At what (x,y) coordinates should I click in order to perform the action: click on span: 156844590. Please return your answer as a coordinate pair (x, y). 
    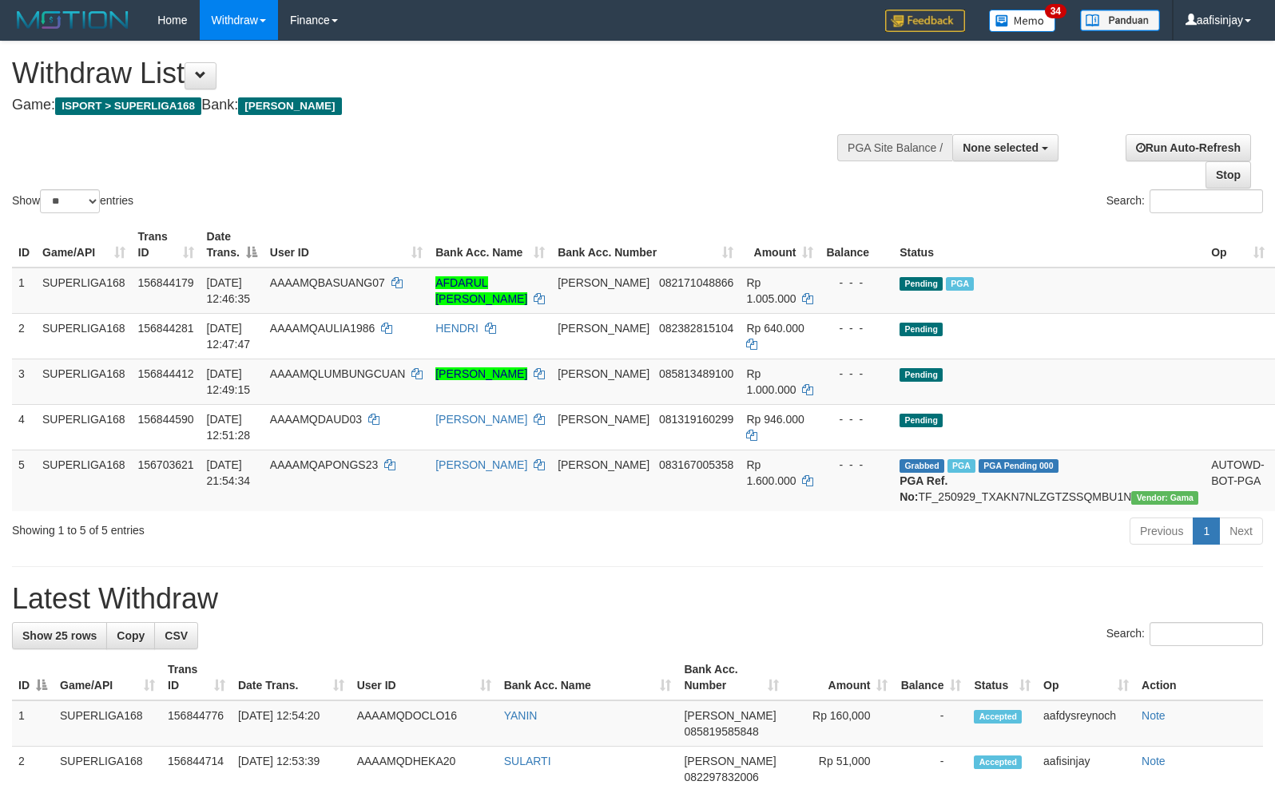
    Looking at the image, I should click on (166, 419).